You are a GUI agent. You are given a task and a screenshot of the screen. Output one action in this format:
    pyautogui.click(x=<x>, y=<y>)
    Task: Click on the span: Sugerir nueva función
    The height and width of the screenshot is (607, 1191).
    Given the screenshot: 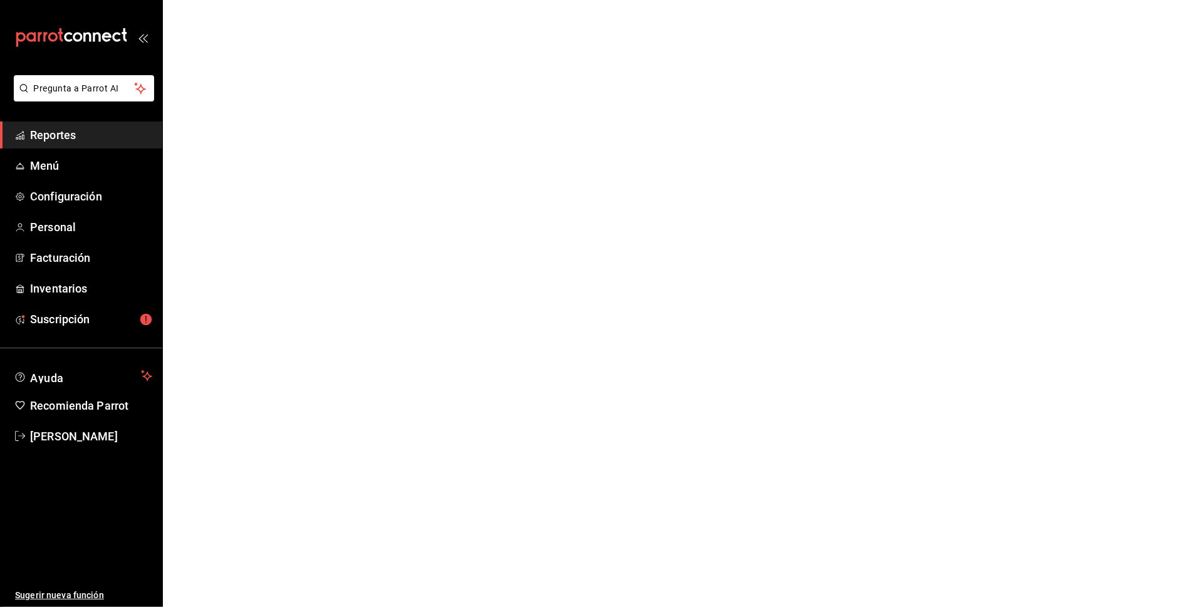 What is the action you would take?
    pyautogui.click(x=83, y=595)
    